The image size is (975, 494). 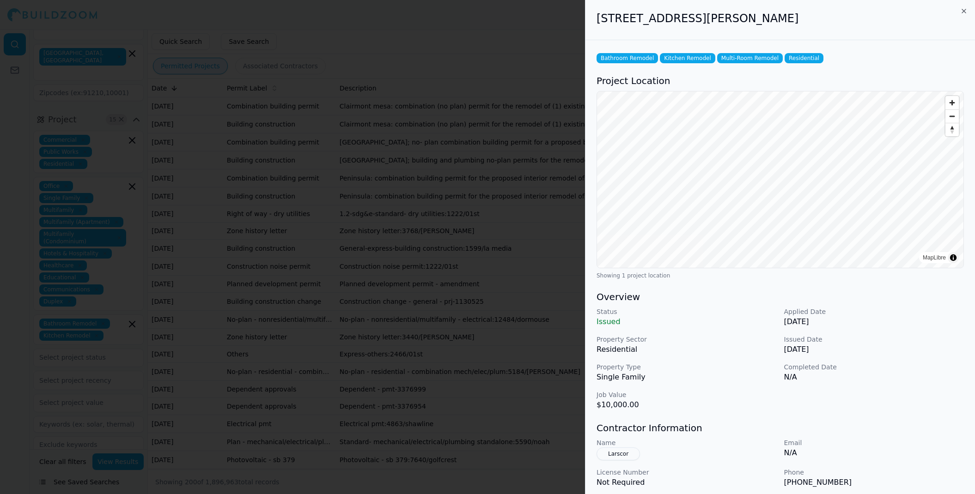 I want to click on p: Name, so click(x=686, y=443).